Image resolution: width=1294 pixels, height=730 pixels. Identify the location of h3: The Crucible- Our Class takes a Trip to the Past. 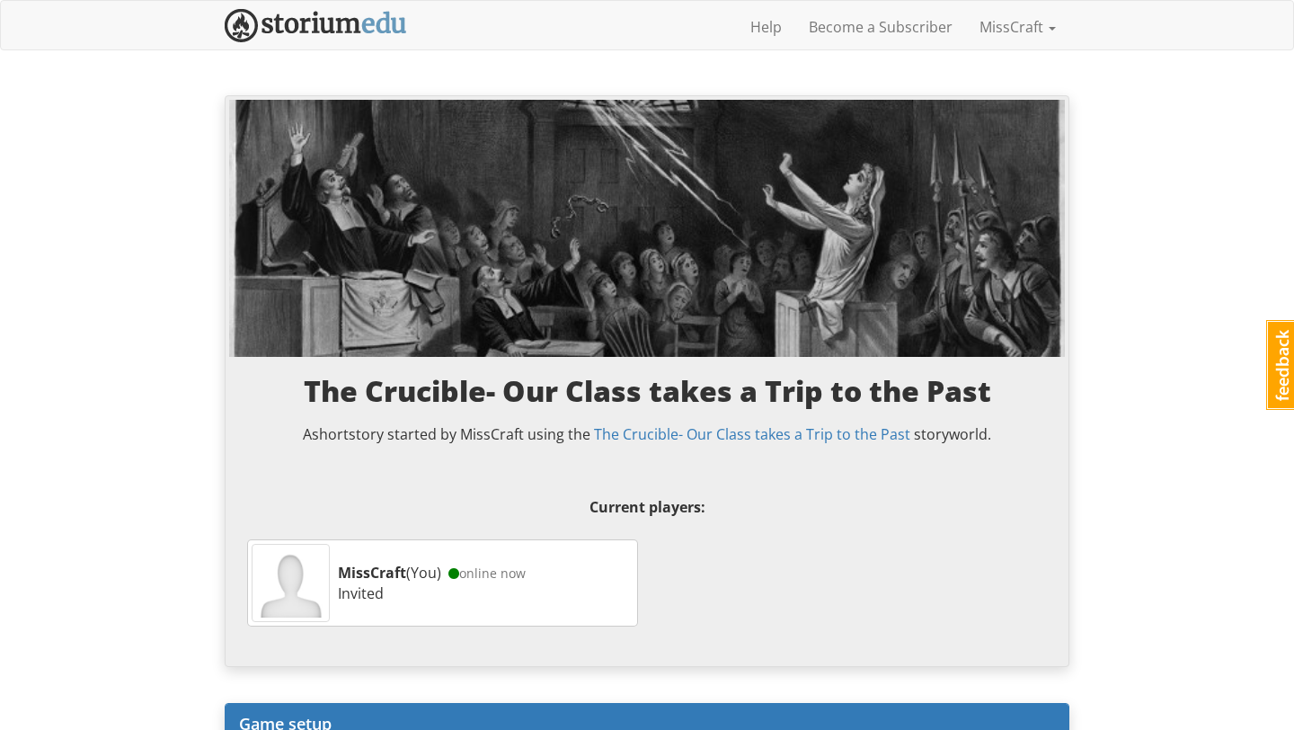
(647, 390).